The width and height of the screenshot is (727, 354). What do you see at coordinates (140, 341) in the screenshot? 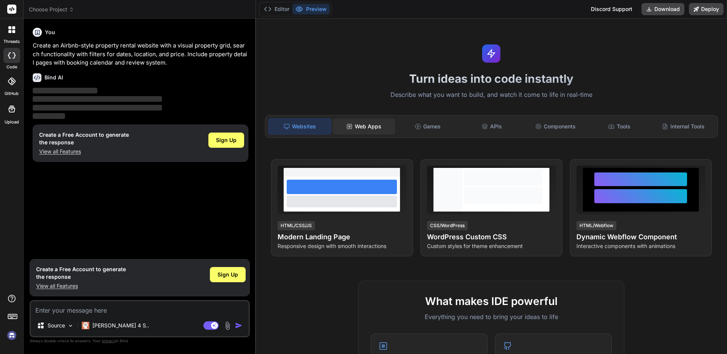
I see `p: Always double-check its answers. Your in Bind` at bounding box center [140, 341].